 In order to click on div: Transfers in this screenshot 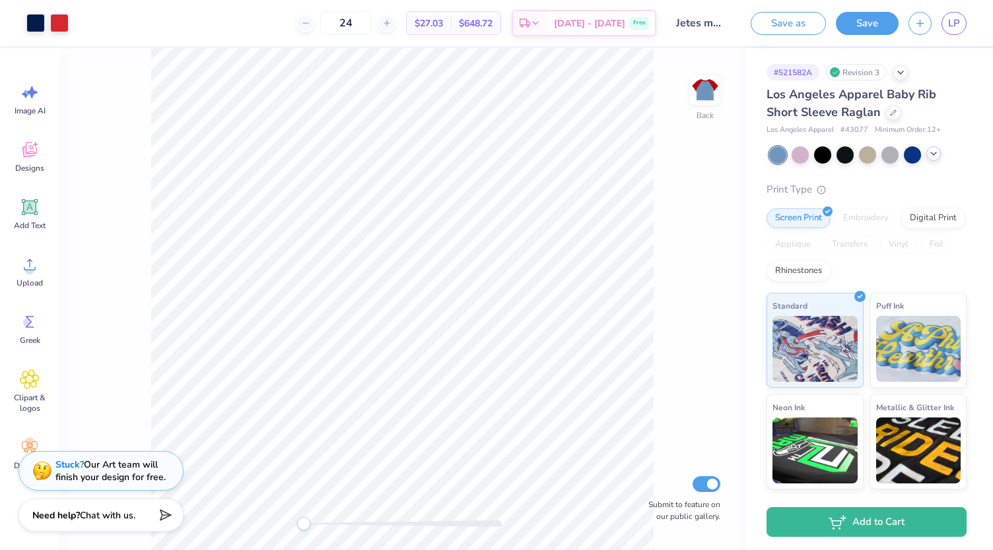, I will do `click(849, 245)`.